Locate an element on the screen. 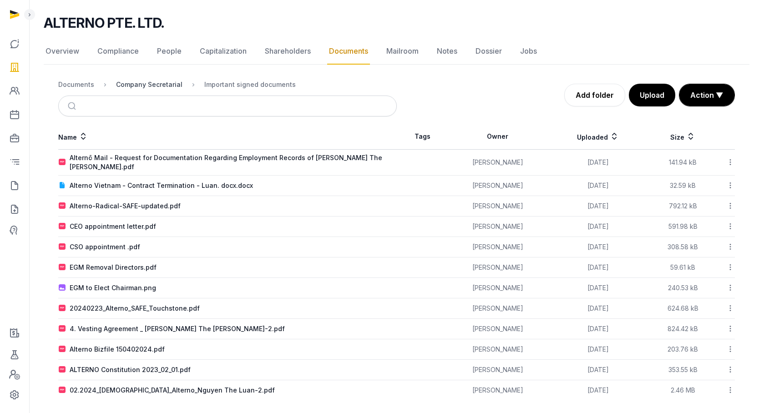 Image resolution: width=764 pixels, height=413 pixels. div: Alterno Vietnam - Contract Termination - Luan. docx.docx is located at coordinates (161, 186).